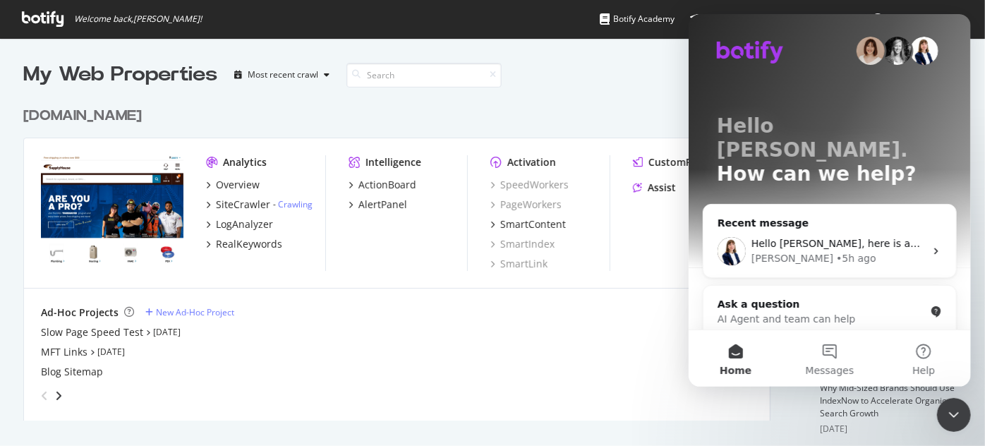  What do you see at coordinates (238, 185) in the screenshot?
I see `div: Overview` at bounding box center [238, 185].